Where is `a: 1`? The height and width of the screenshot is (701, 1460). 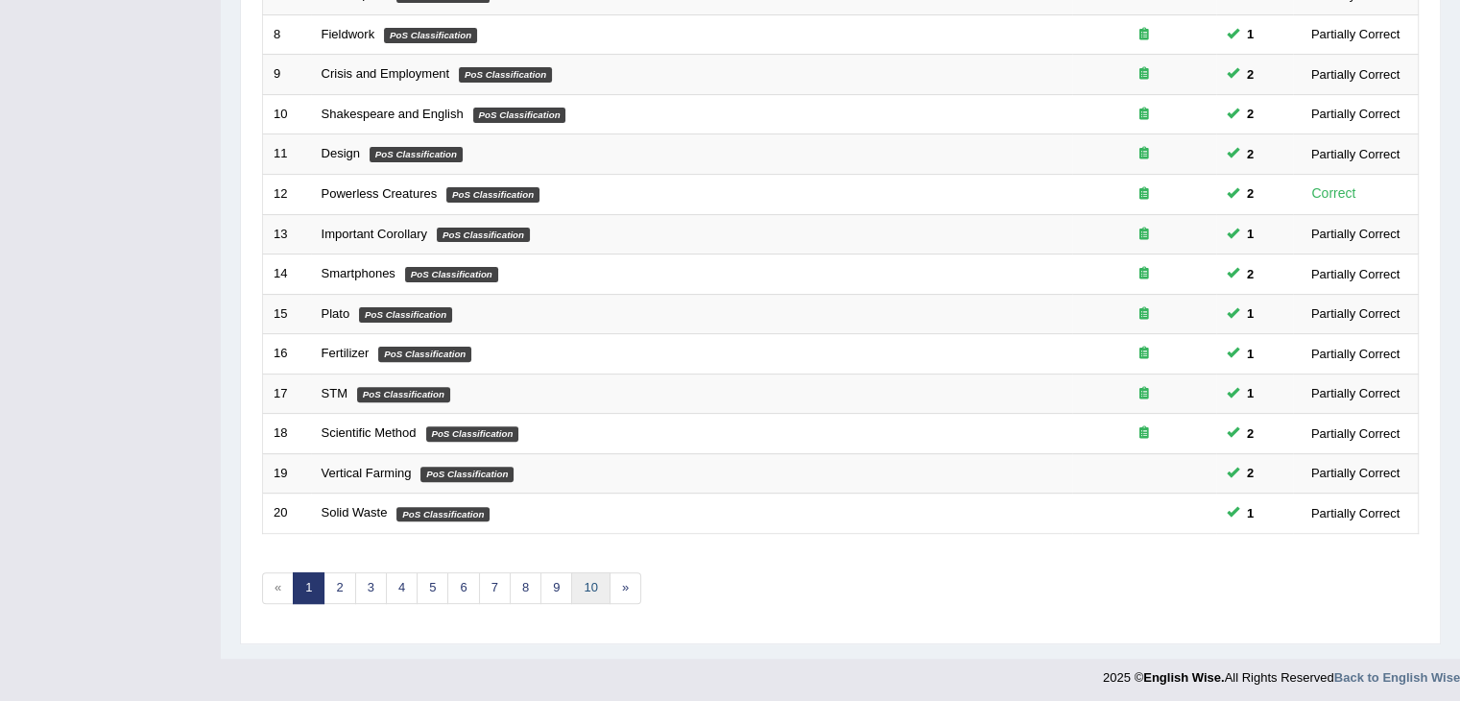 a: 1 is located at coordinates (308, 587).